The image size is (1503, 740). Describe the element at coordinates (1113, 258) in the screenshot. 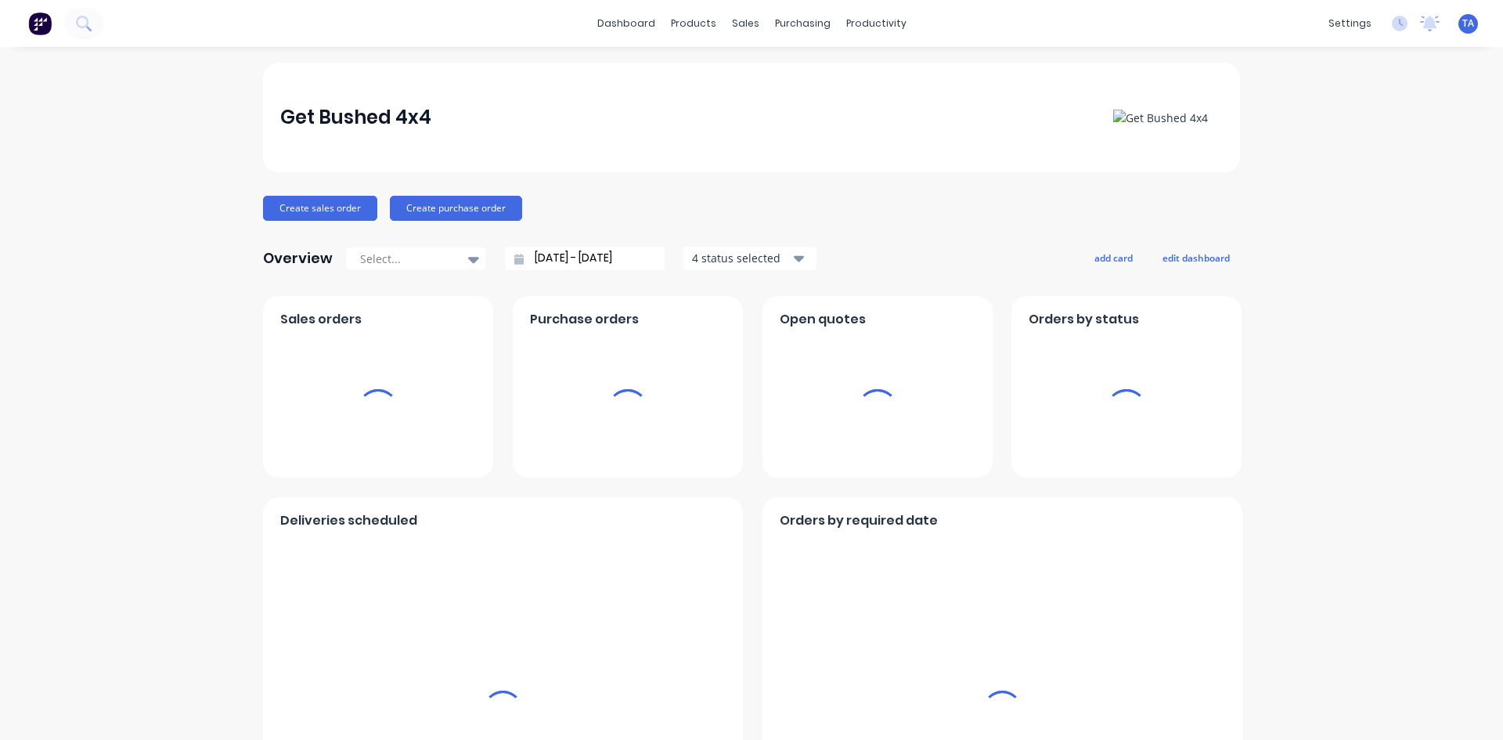

I see `button: add card` at that location.